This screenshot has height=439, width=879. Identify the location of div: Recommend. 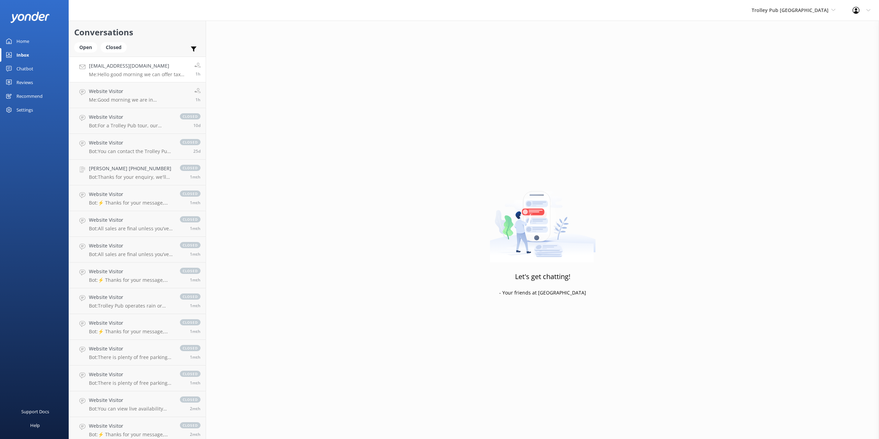
(30, 96).